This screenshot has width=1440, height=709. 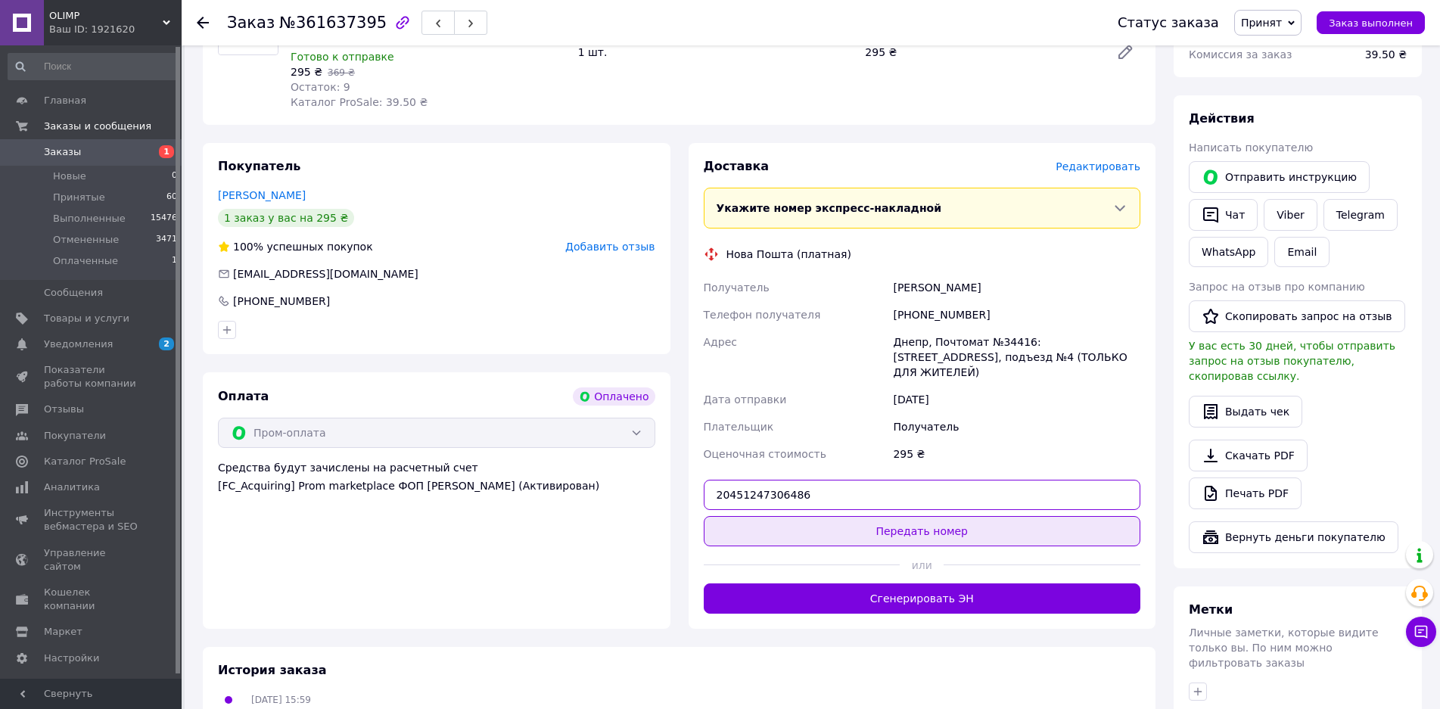 I want to click on span: Добавить отзыв, so click(x=610, y=247).